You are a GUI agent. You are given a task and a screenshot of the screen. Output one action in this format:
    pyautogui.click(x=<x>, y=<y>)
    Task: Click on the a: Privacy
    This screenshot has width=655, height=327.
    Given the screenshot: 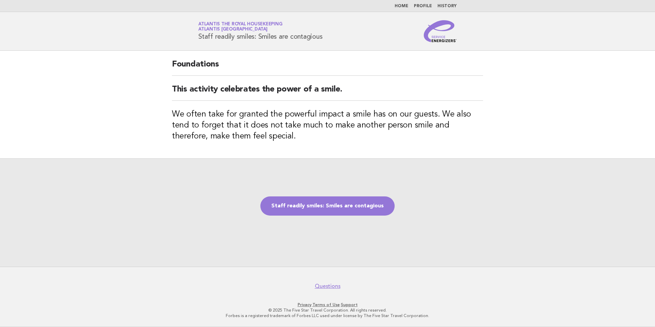 What is the action you would take?
    pyautogui.click(x=305, y=305)
    